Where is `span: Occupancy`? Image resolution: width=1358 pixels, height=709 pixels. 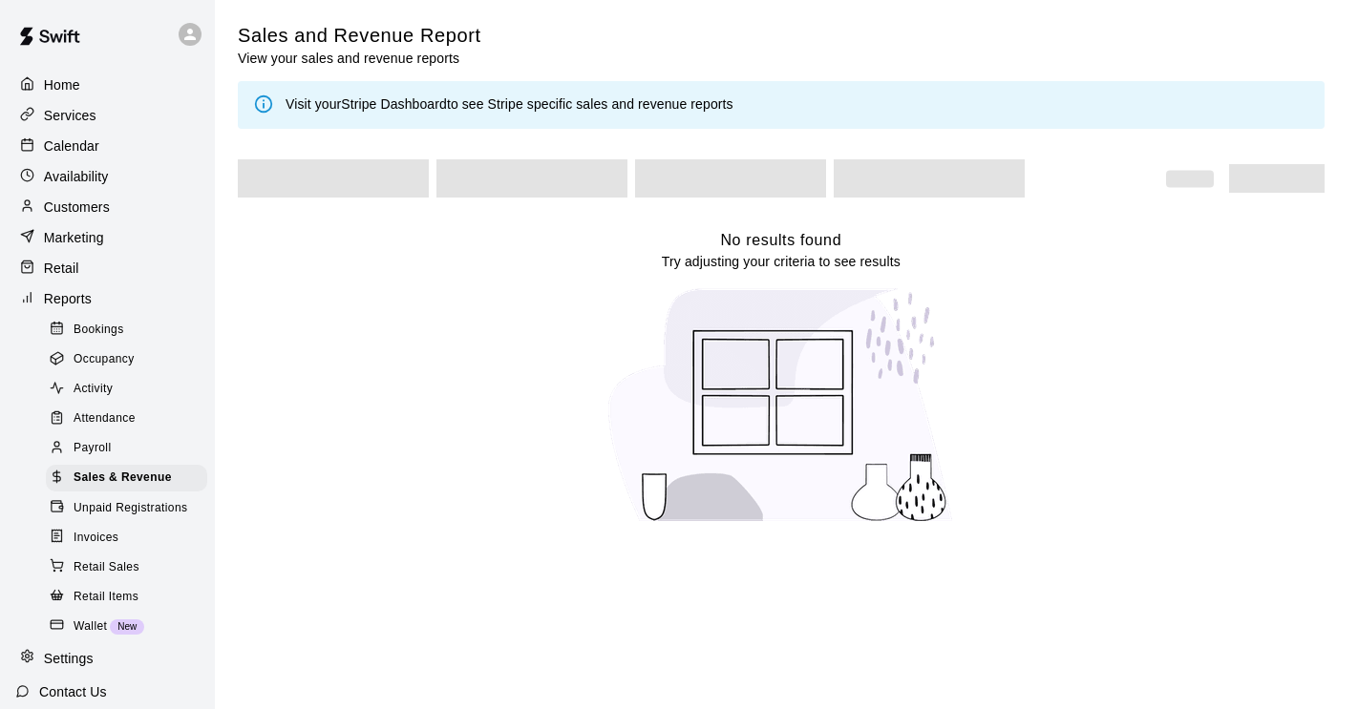 span: Occupancy is located at coordinates (104, 360).